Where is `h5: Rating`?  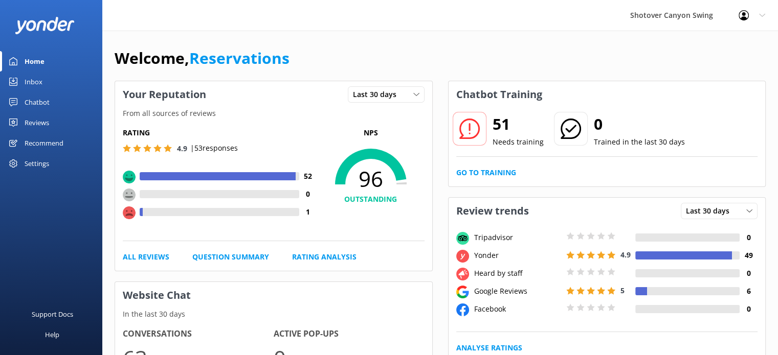
h5: Rating is located at coordinates (220, 133).